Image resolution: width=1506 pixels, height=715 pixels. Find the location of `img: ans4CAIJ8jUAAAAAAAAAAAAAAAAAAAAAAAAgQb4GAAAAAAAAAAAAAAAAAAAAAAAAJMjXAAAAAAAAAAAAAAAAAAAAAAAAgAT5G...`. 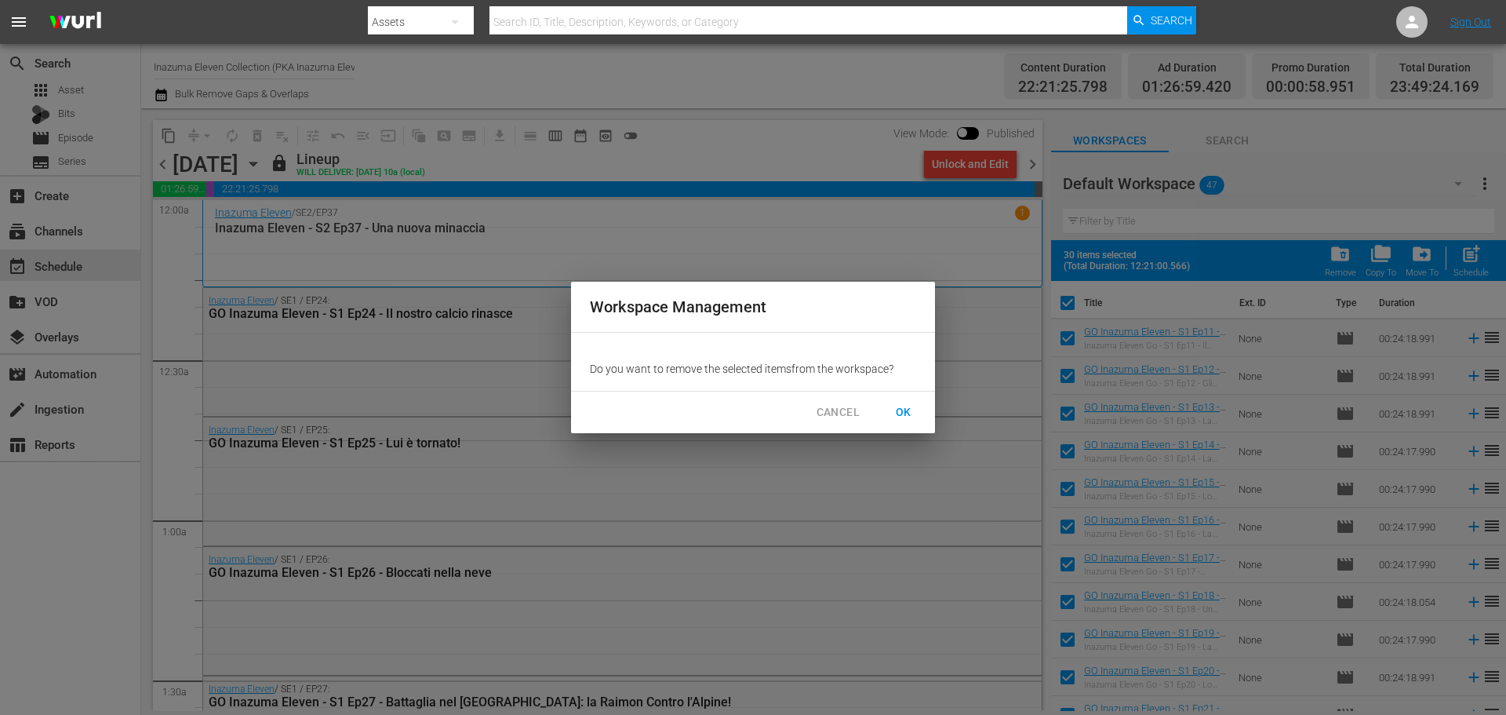

img: ans4CAIJ8jUAAAAAAAAAAAAAAAAAAAAAAAAgQb4GAAAAAAAAAAAAAAAAAAAAAAAAJMjXAAAAAAAAAAAAAAAAAAAAAAAAgAT5G... is located at coordinates (75, 22).